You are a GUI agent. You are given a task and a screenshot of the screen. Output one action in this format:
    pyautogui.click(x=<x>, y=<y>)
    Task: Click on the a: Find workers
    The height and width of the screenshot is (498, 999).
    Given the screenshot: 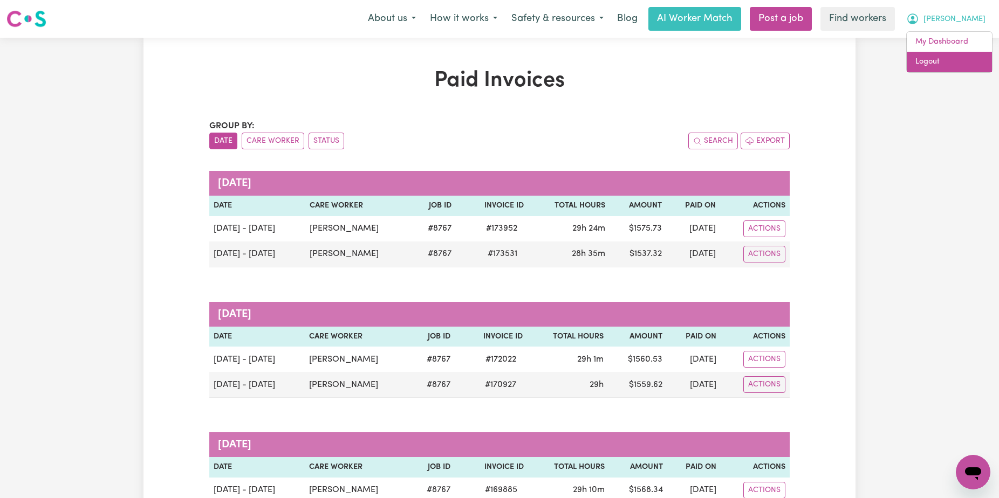 What is the action you would take?
    pyautogui.click(x=858, y=19)
    